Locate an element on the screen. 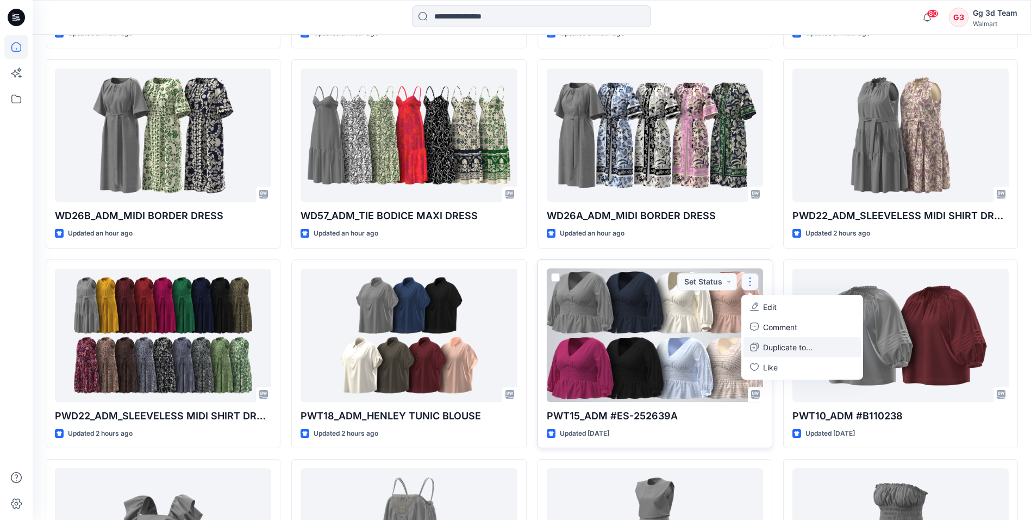  div: Walmart is located at coordinates (995, 23).